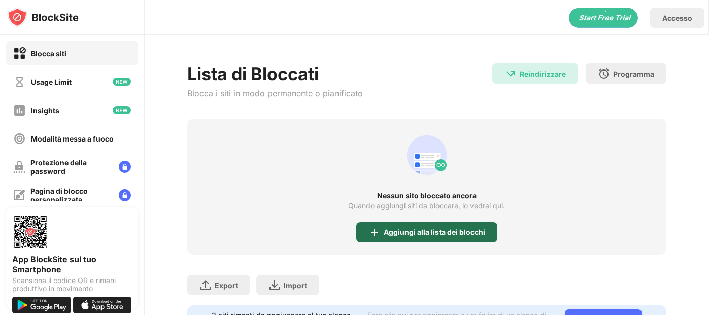 The height and width of the screenshot is (315, 709). I want to click on div: Scansiona il codice QR e rimani produttivo in movimento, so click(72, 285).